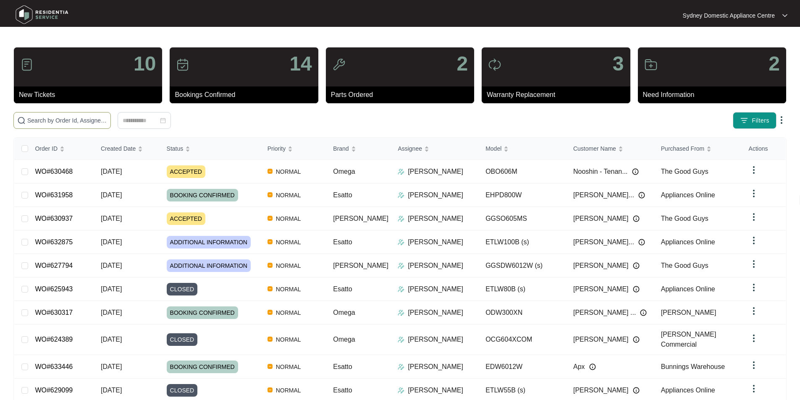  Describe the element at coordinates (523, 367) in the screenshot. I see `td: EDW6012W` at that location.